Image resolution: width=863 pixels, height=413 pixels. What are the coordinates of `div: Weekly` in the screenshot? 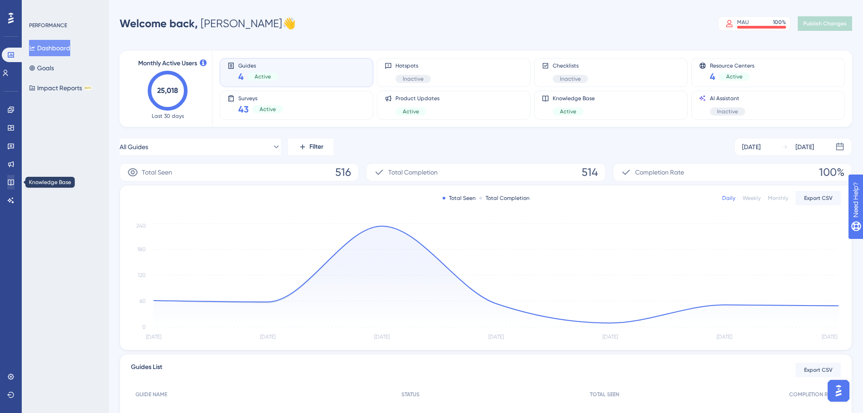 It's located at (752, 198).